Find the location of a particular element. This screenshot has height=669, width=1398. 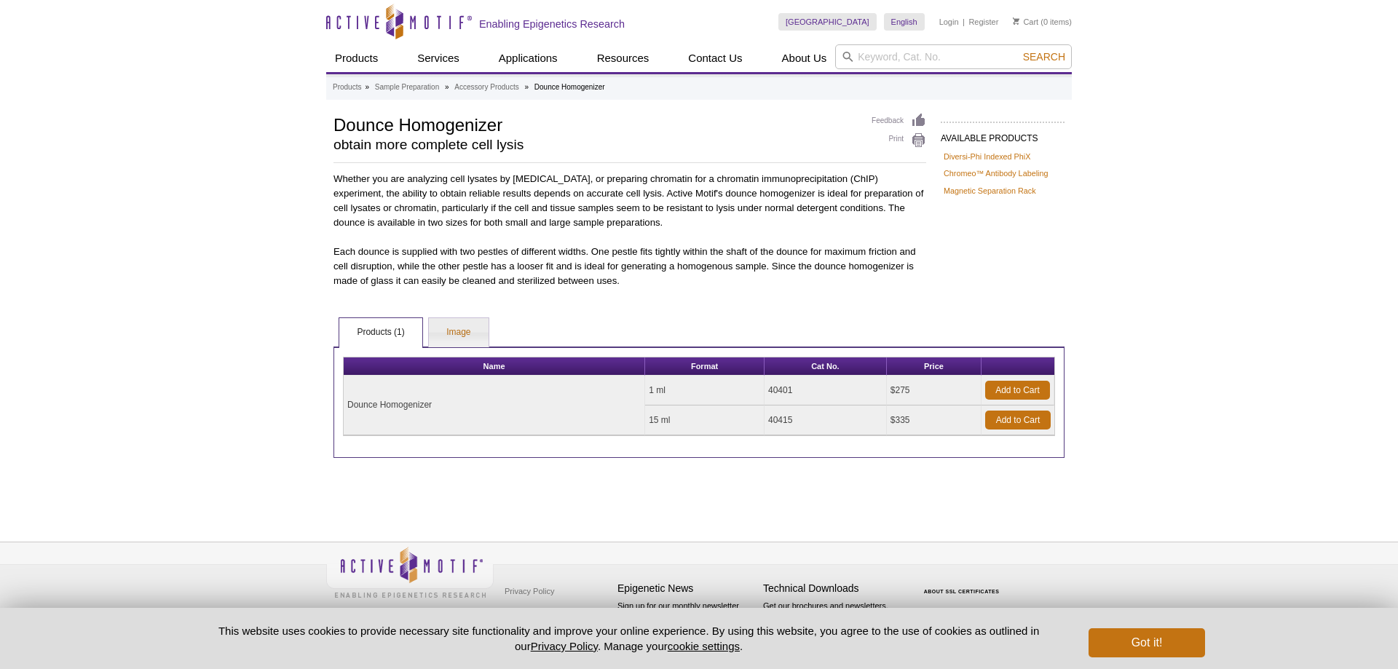

span: Search is located at coordinates (1044, 57).